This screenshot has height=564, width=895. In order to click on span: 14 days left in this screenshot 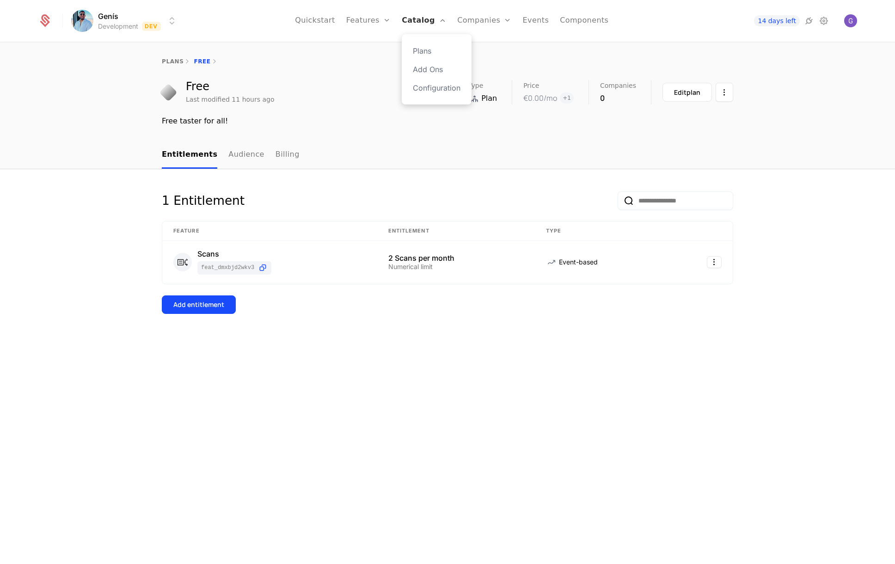, I will do `click(777, 21)`.